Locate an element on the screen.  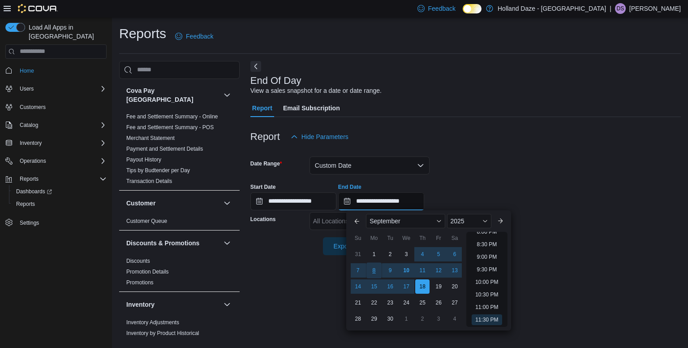
button: Discounts & Promotions is located at coordinates (227, 243).